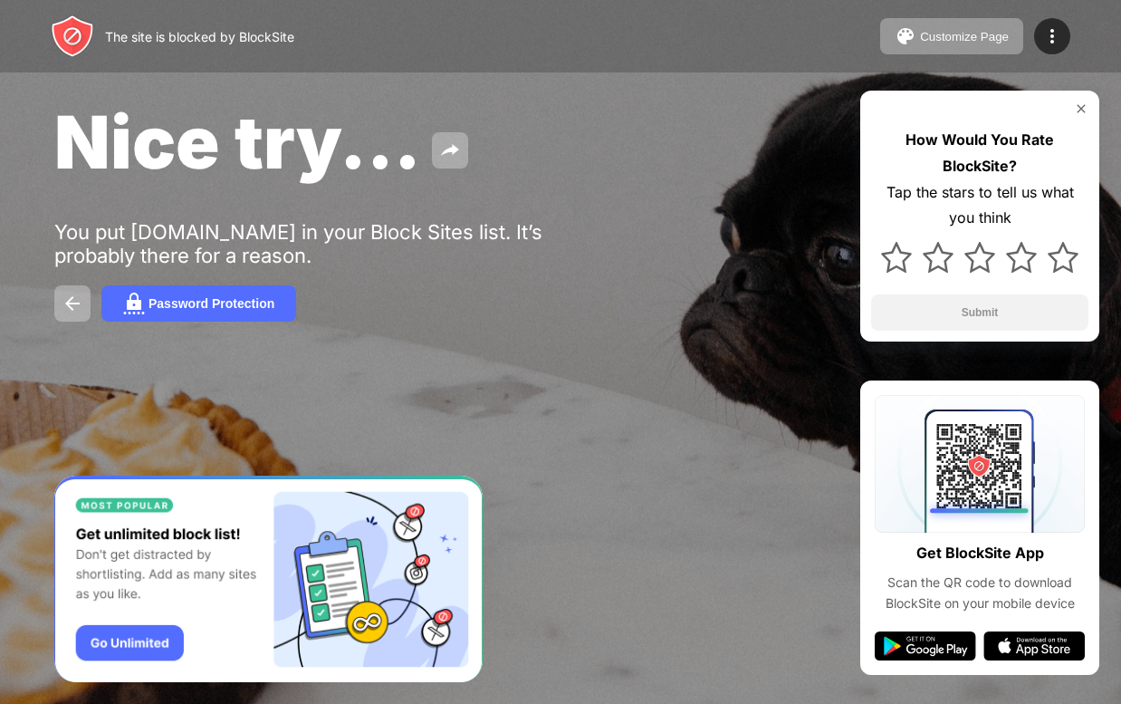  Describe the element at coordinates (980, 592) in the screenshot. I see `div: Scan the QR code to download BlockSite on your mobile device` at that location.